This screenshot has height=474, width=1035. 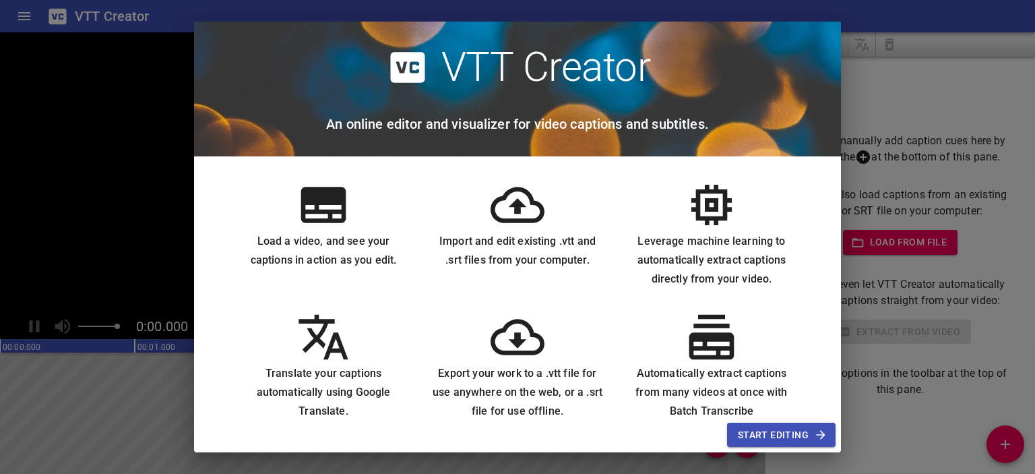 What do you see at coordinates (517, 251) in the screenshot?
I see `h6: Import and edit existing .vtt and .srt files from your computer.` at bounding box center [517, 251].